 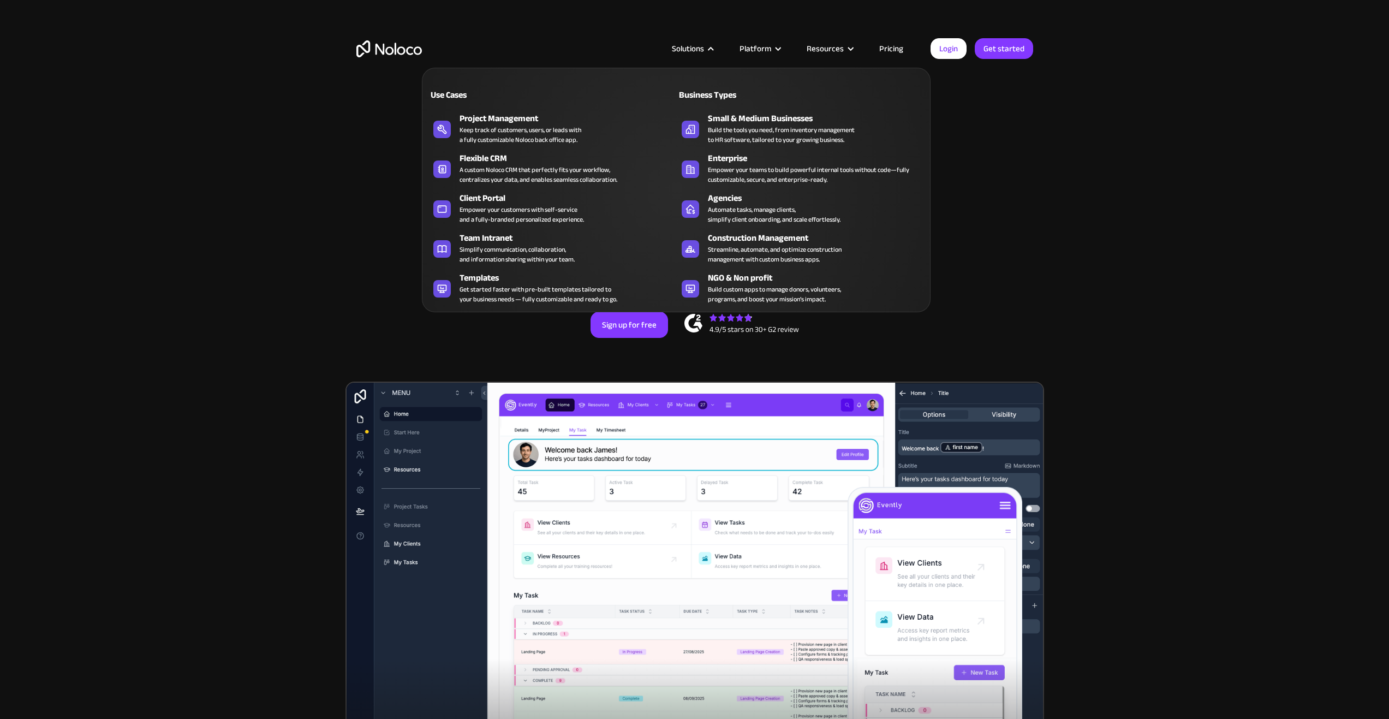 I want to click on a: AgenciesAutomate tasks, manage clients,simplify client onboarding, and scale effortlessly., so click(x=800, y=208).